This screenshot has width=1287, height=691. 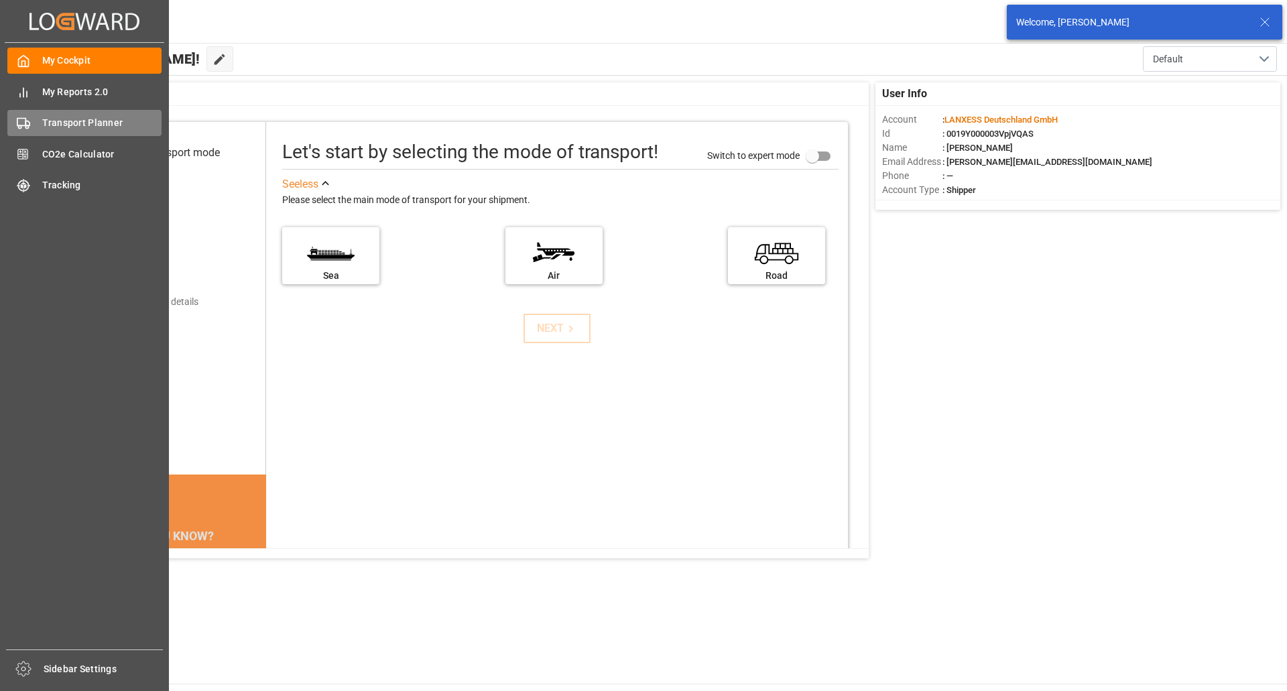 What do you see at coordinates (102, 154) in the screenshot?
I see `span: CO2e Calculator` at bounding box center [102, 154].